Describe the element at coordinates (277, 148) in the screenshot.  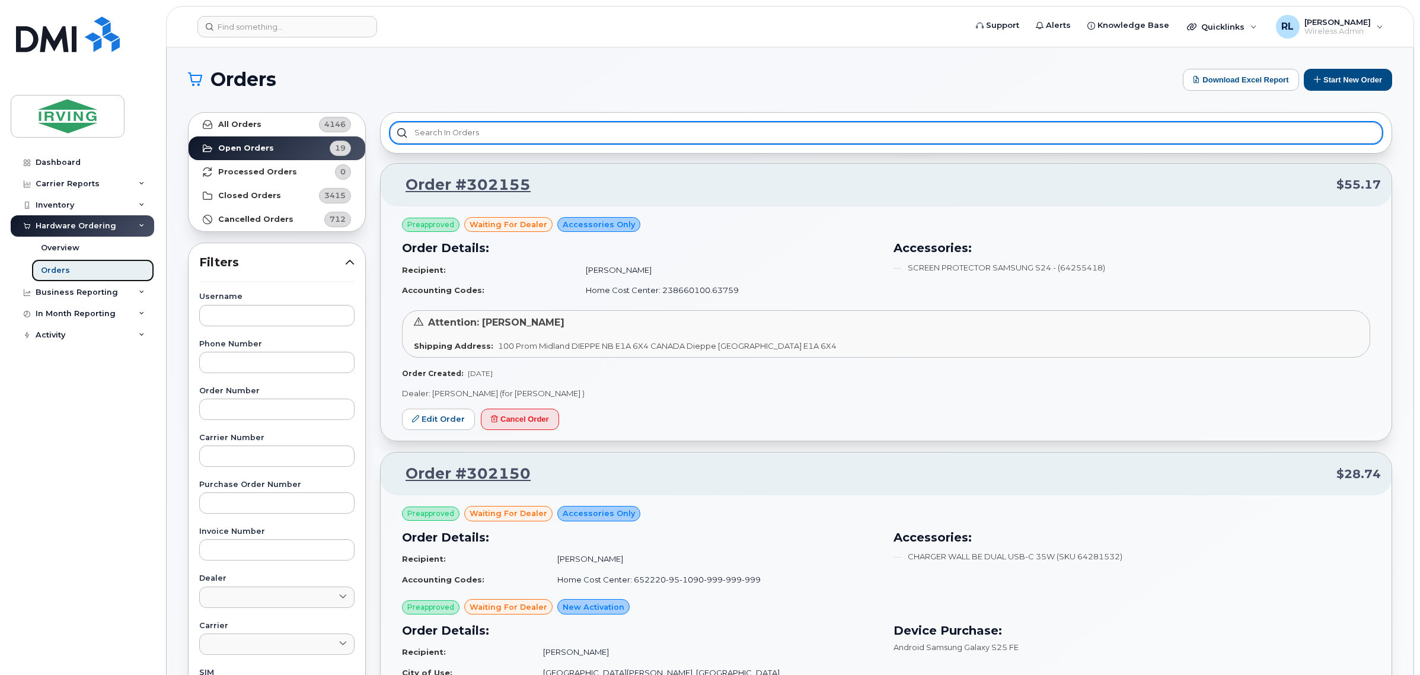
I see `a: Open Orders19` at that location.